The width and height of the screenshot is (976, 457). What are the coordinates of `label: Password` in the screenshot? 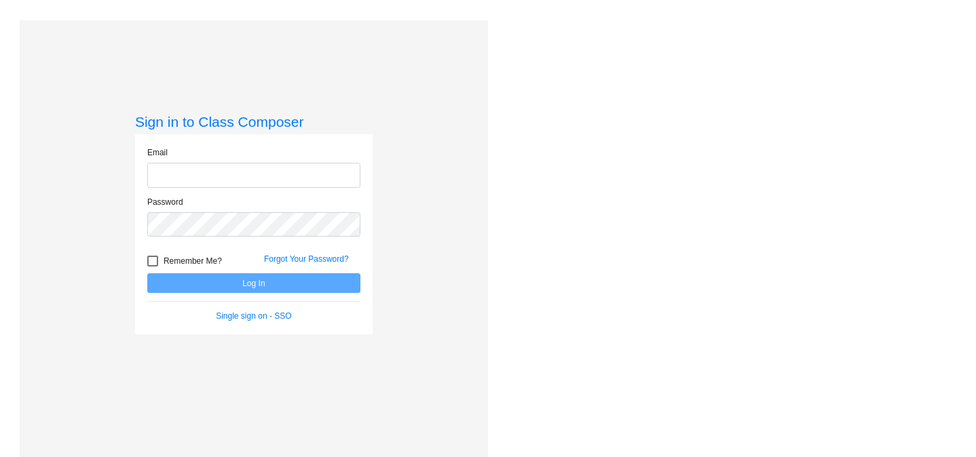 It's located at (165, 202).